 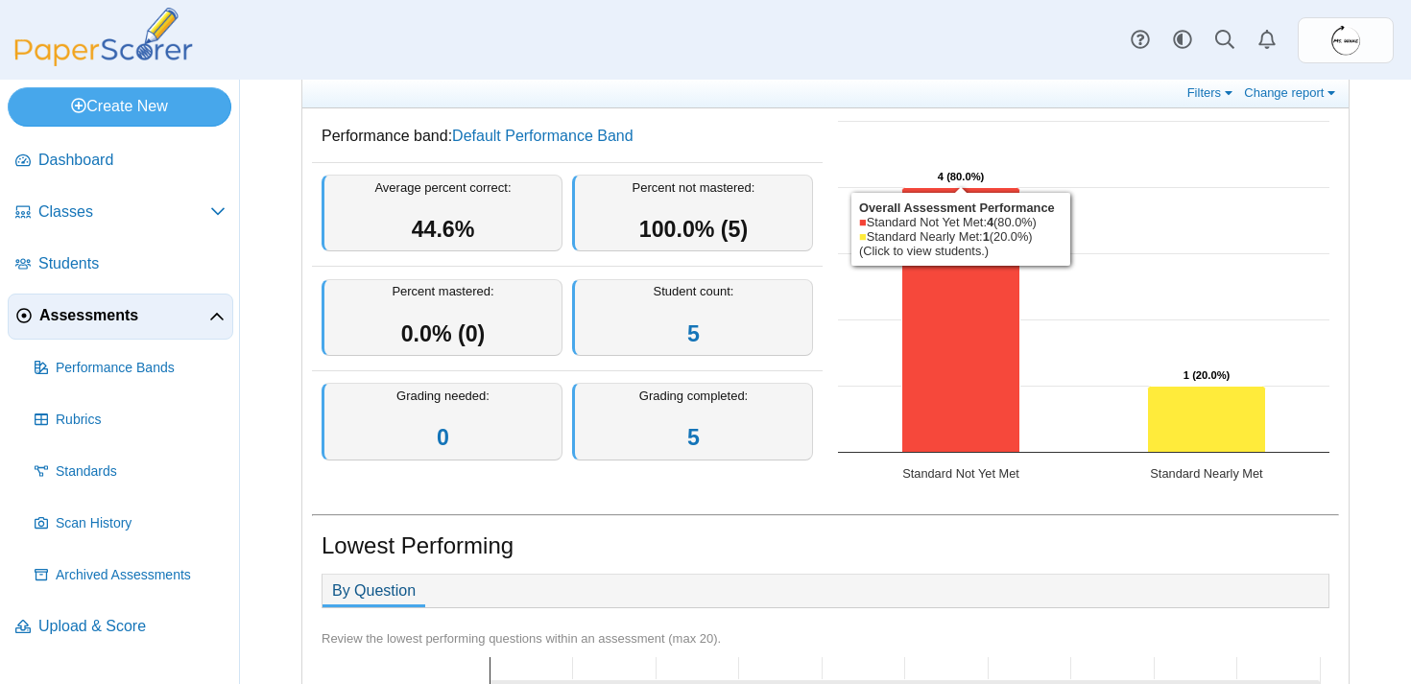 I want to click on text: Standard Not Yet Met, so click(x=961, y=473).